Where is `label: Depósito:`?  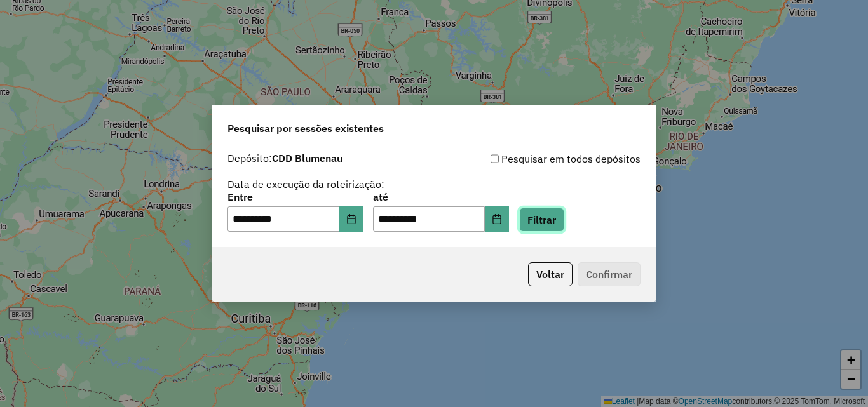
label: Depósito: is located at coordinates (285, 158).